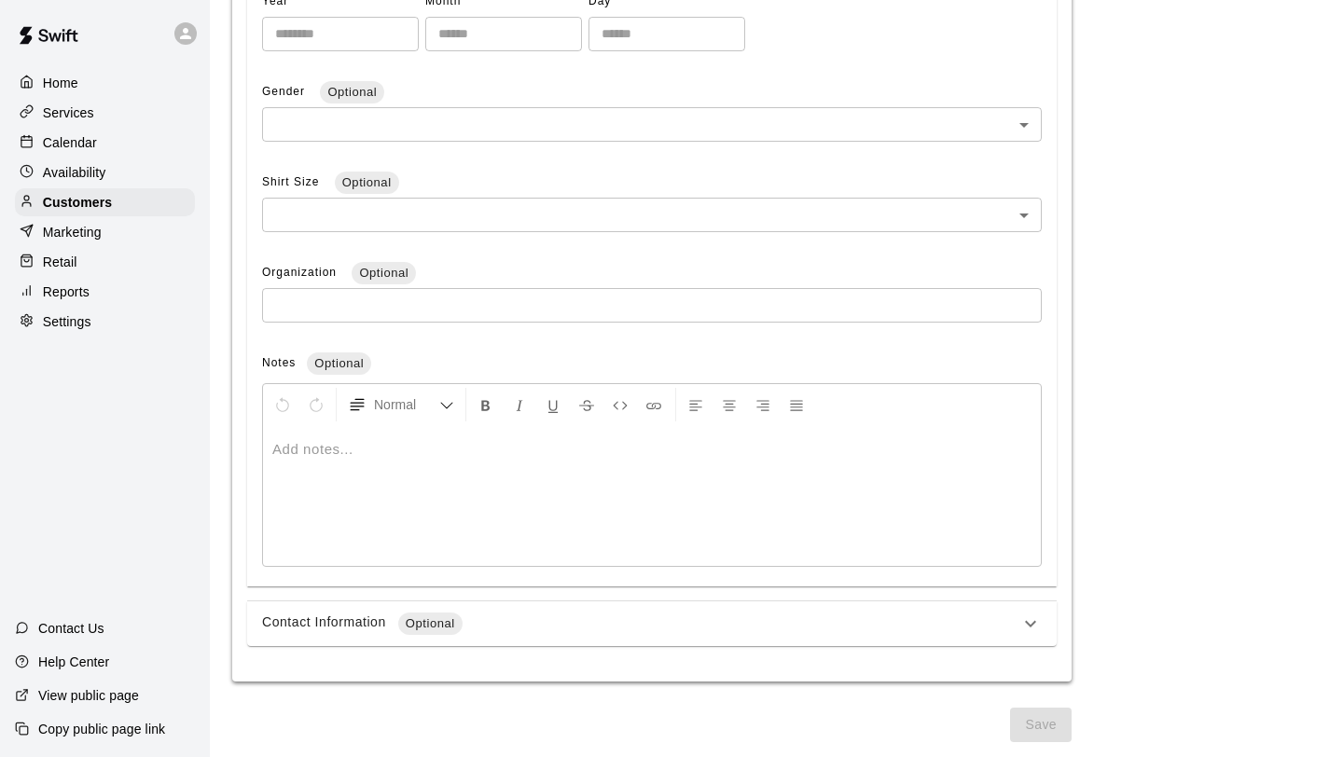  I want to click on button: Left Align, so click(696, 405).